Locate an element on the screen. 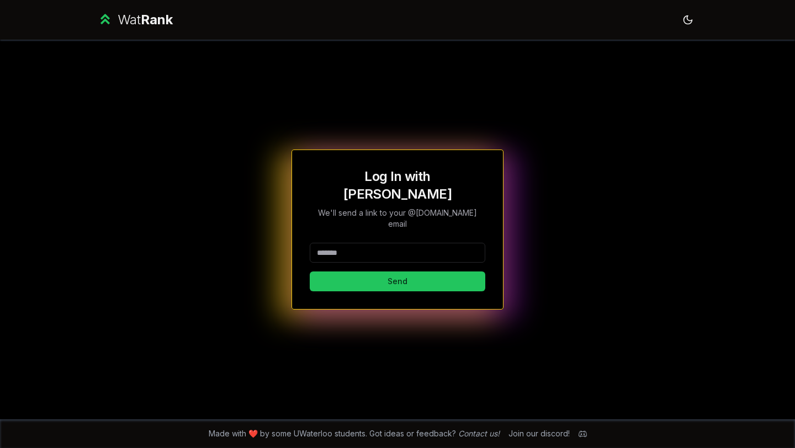  a: Contact us! is located at coordinates (479, 433).